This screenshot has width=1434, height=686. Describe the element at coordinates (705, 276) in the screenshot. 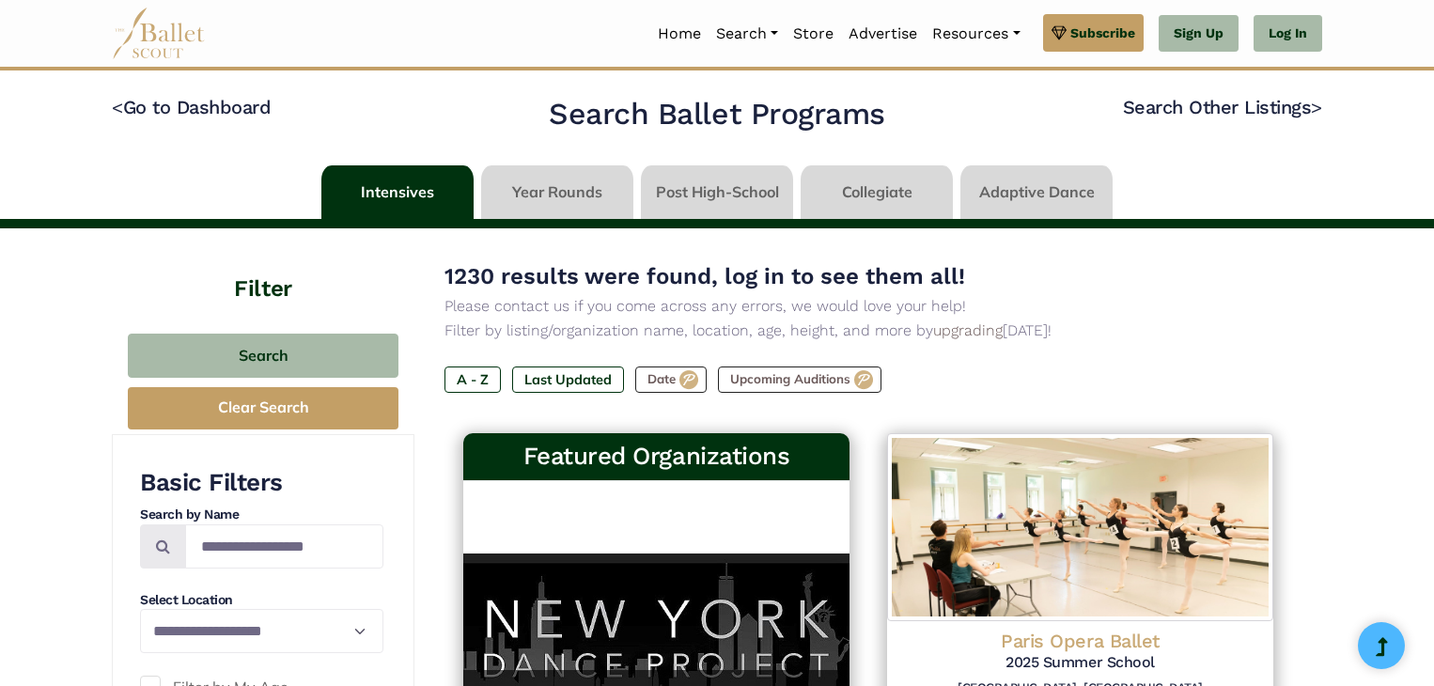

I see `span: 1230 results were found, log in to see them all!` at that location.